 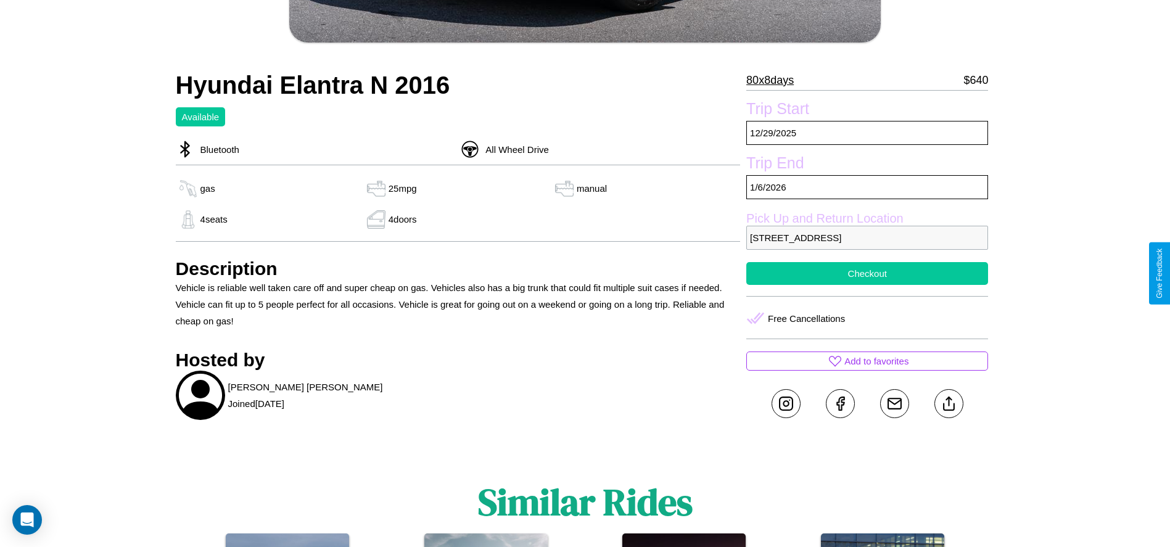 What do you see at coordinates (458, 360) in the screenshot?
I see `h3: Hosted by` at bounding box center [458, 360].